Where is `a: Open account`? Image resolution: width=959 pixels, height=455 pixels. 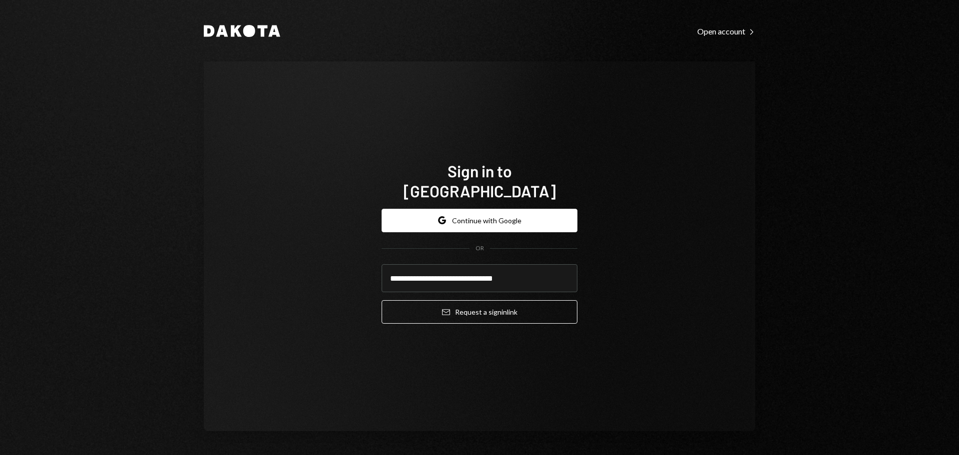
a: Open account is located at coordinates (727, 31).